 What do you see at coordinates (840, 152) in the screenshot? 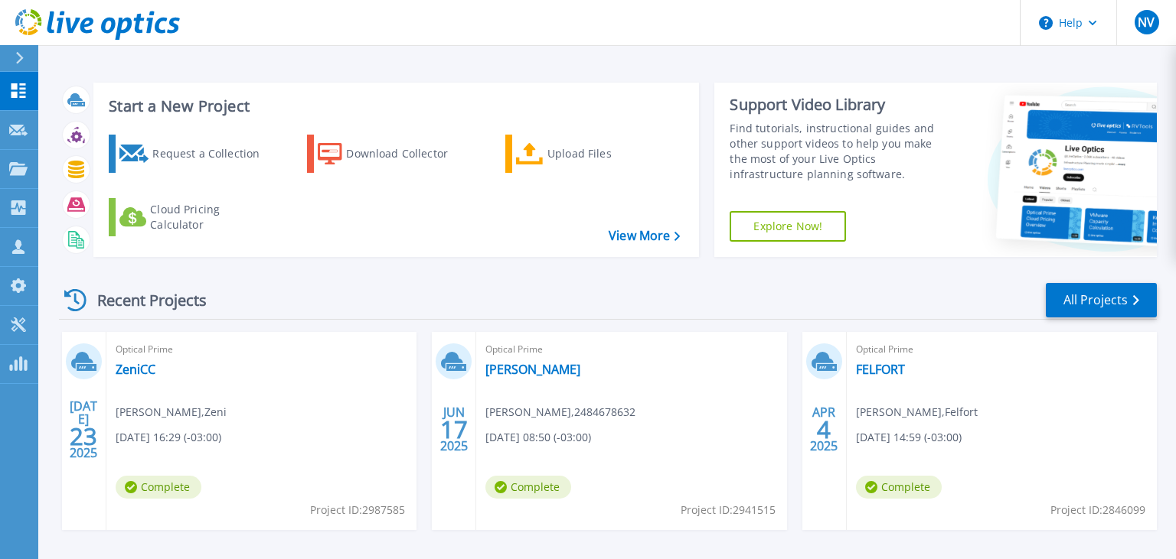
I see `div: Find tutorials, instructional guides and other support videos to help you make the most of your L...` at bounding box center [840, 152].